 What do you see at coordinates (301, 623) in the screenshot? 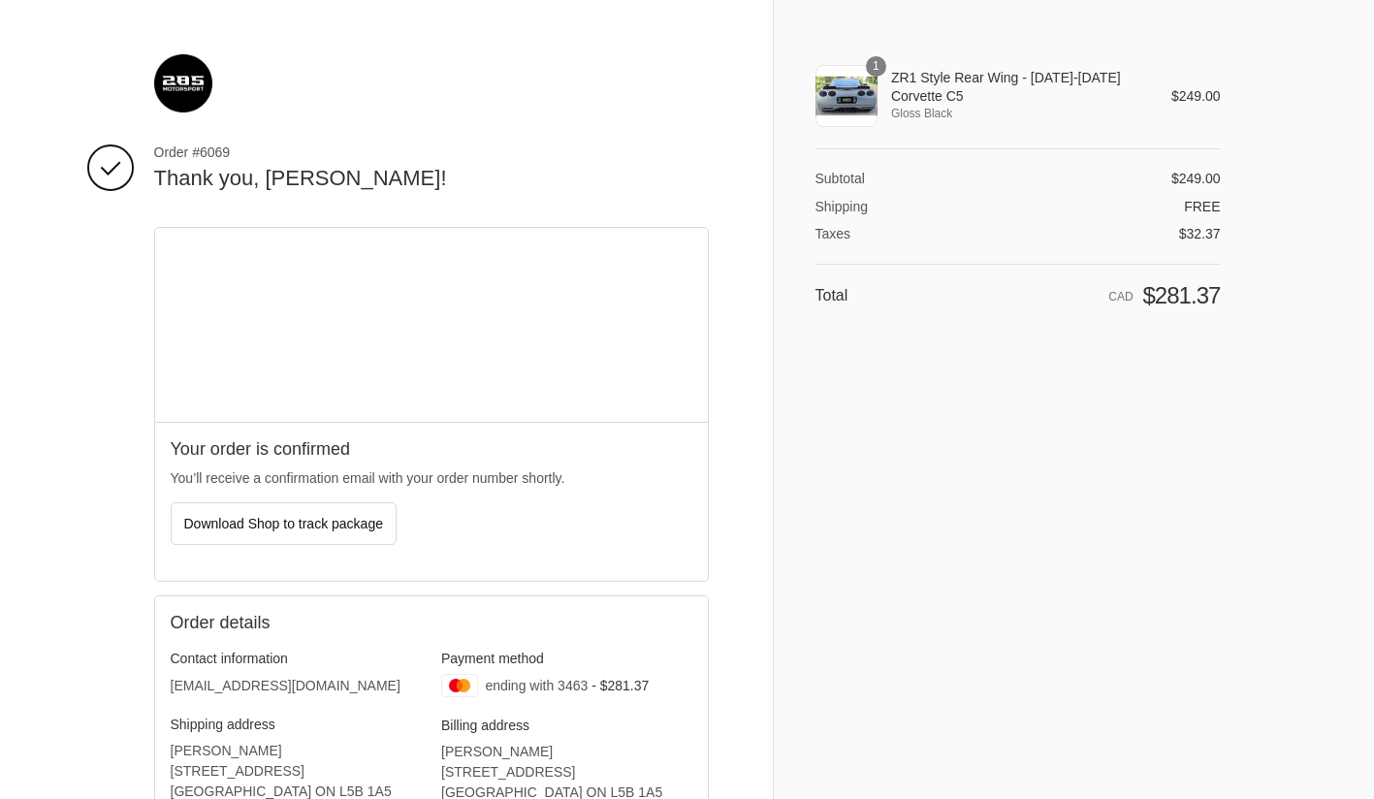
I see `h2: Order details` at bounding box center [301, 623].